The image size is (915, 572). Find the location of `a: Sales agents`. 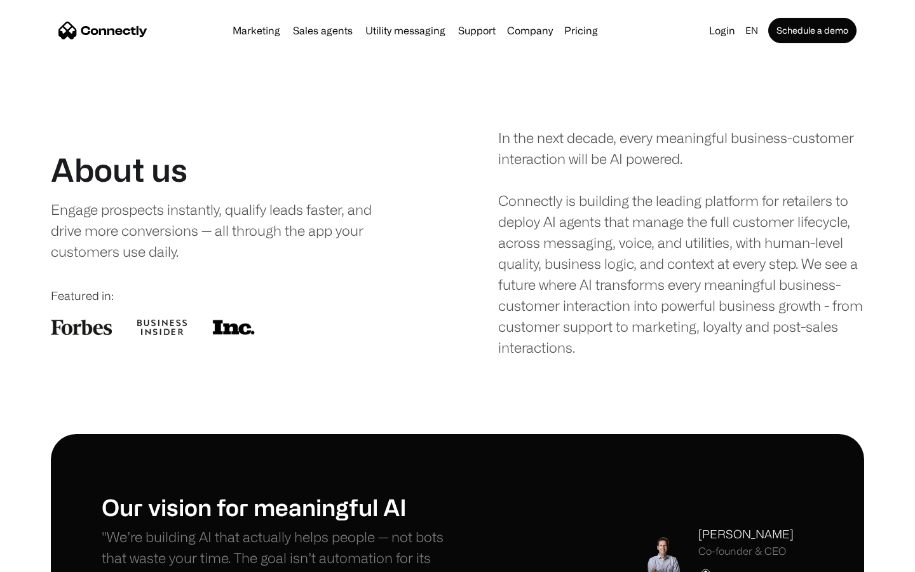

a: Sales agents is located at coordinates (323, 30).